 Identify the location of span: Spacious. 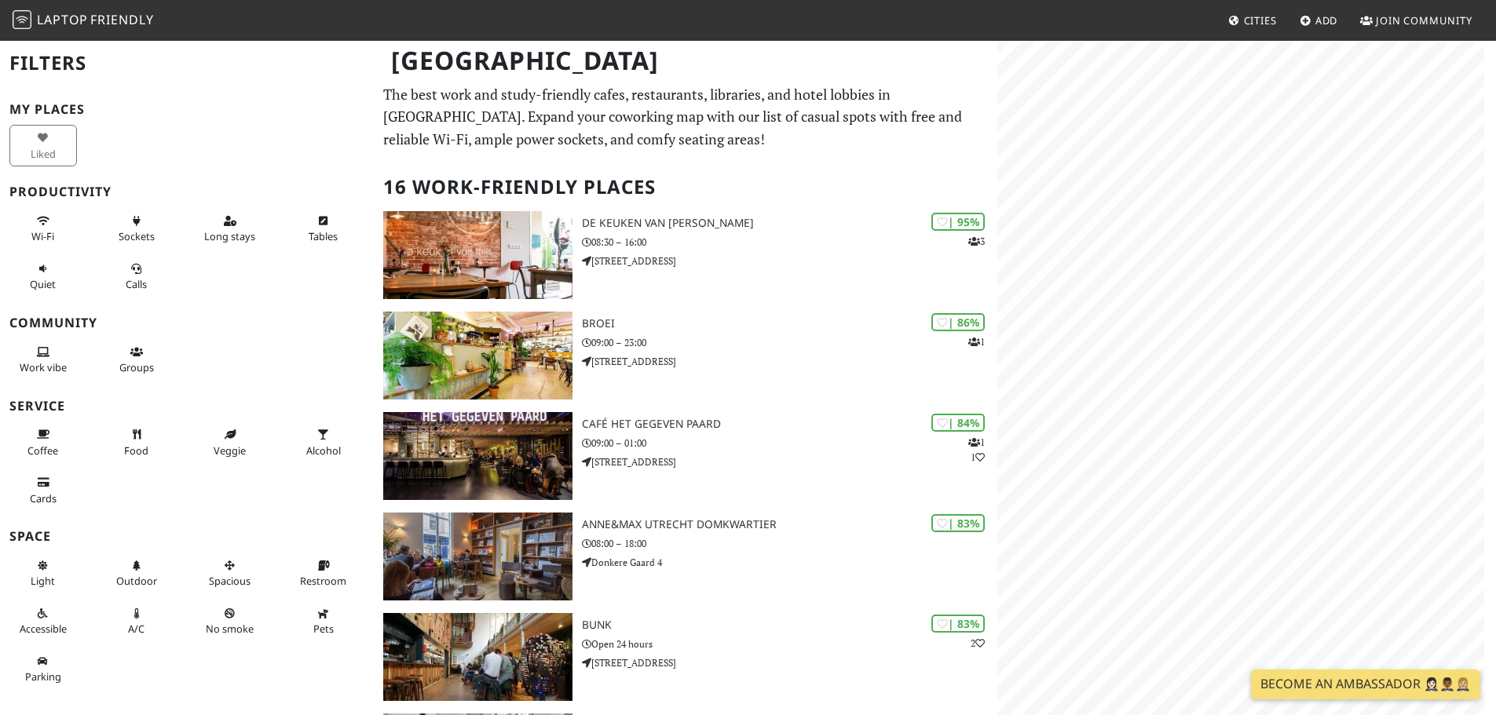
(229, 581).